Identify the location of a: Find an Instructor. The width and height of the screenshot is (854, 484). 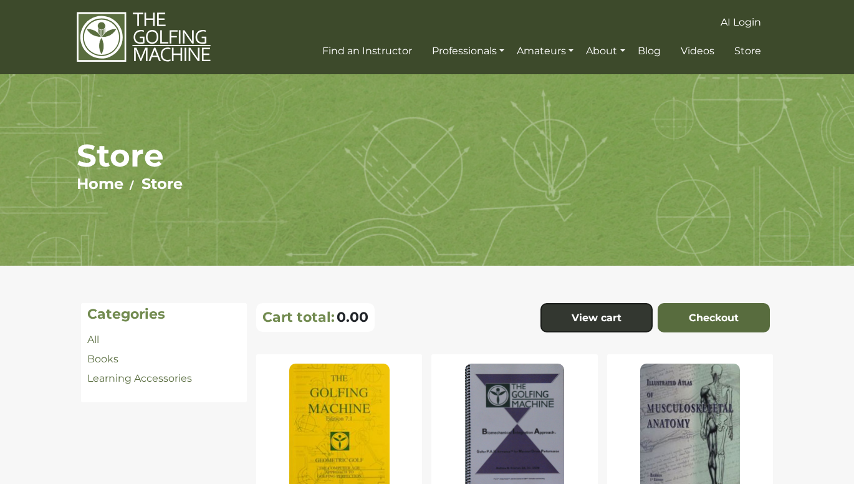
(367, 51).